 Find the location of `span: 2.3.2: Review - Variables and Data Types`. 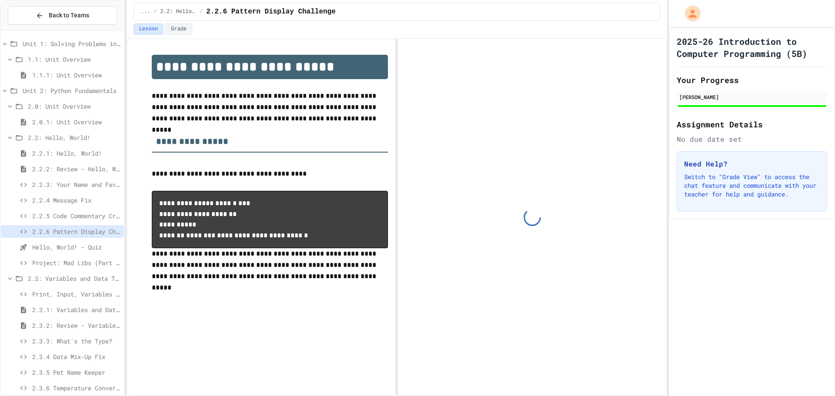

span: 2.3.2: Review - Variables and Data Types is located at coordinates (76, 325).